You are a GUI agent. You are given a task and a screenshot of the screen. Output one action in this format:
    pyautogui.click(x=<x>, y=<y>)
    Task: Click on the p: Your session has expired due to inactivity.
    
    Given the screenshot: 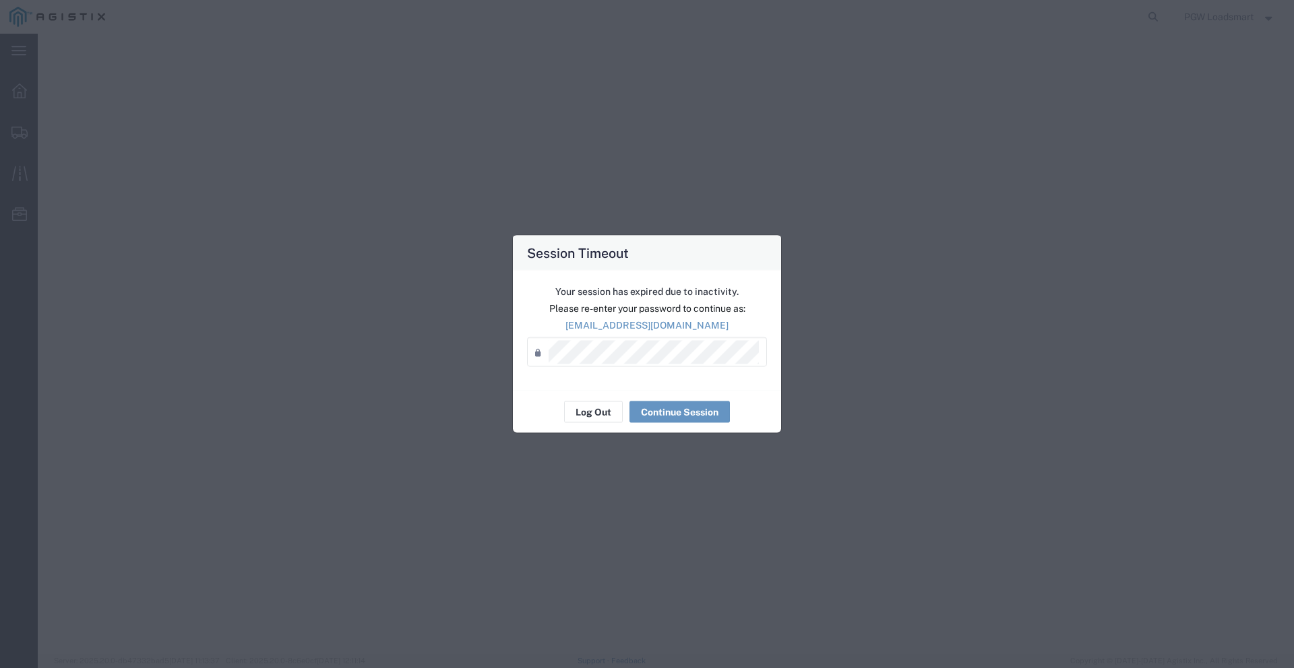 What is the action you would take?
    pyautogui.click(x=647, y=292)
    